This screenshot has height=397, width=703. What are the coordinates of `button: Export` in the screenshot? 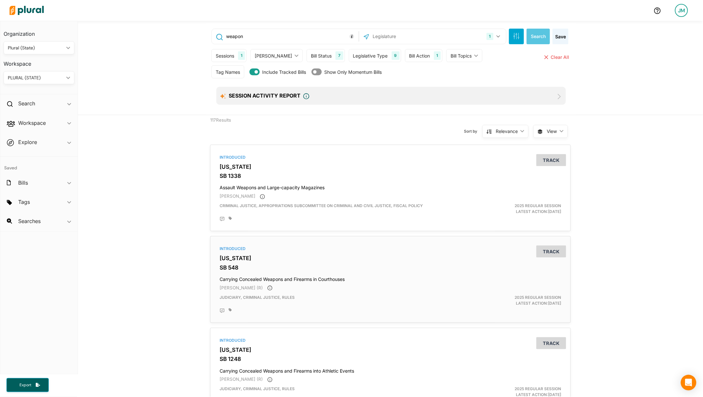 It's located at (28, 385).